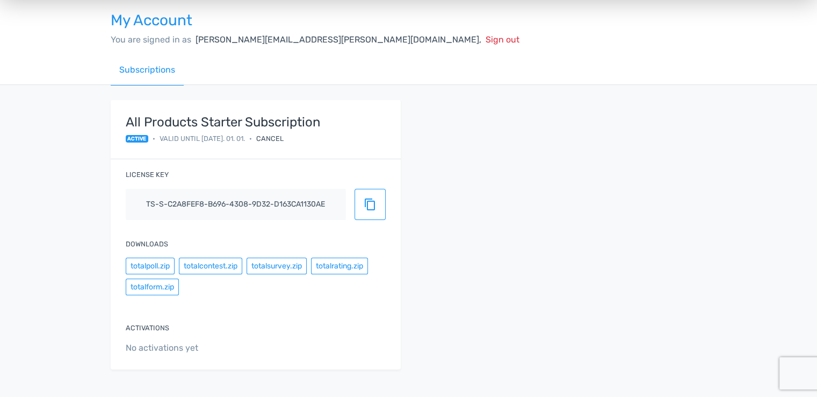  Describe the element at coordinates (137, 139) in the screenshot. I see `span: active` at that location.